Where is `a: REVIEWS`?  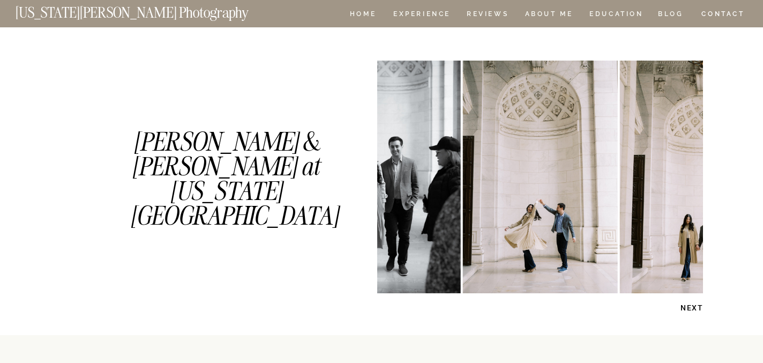 a: REVIEWS is located at coordinates (487, 15).